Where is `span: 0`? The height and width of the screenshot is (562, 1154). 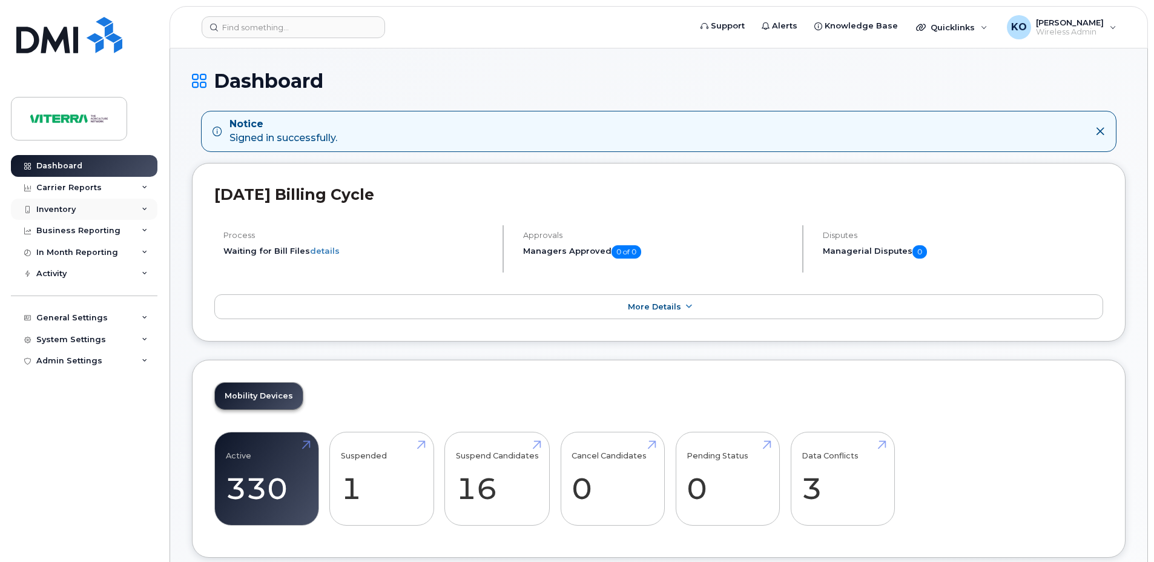 span: 0 is located at coordinates (920, 252).